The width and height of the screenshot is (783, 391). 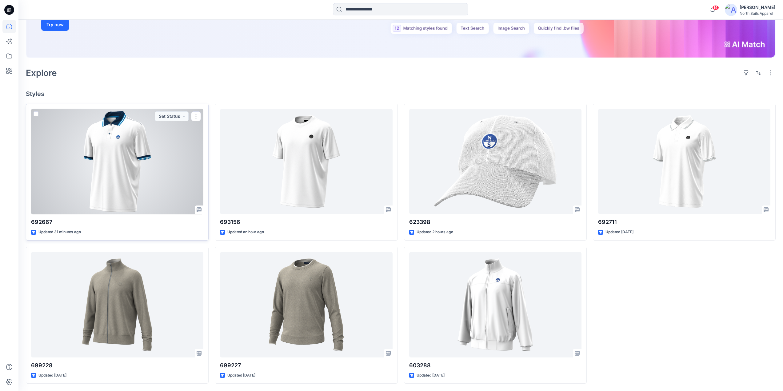 I want to click on a: Try now, so click(x=55, y=25).